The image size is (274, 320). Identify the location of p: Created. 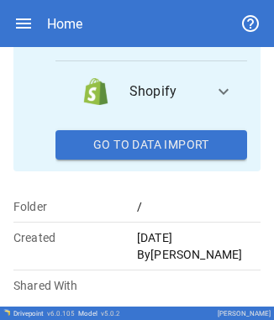
(75, 238).